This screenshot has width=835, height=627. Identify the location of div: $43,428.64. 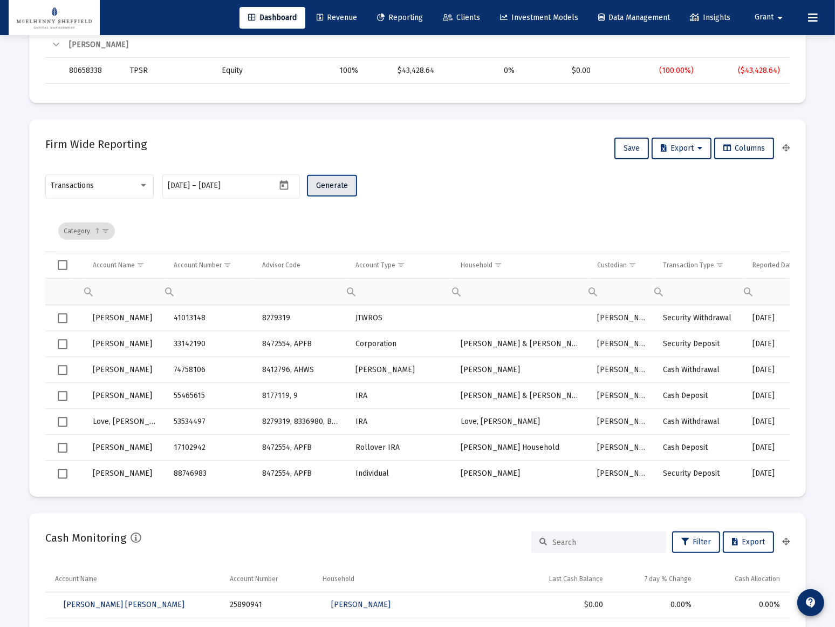
(404, 71).